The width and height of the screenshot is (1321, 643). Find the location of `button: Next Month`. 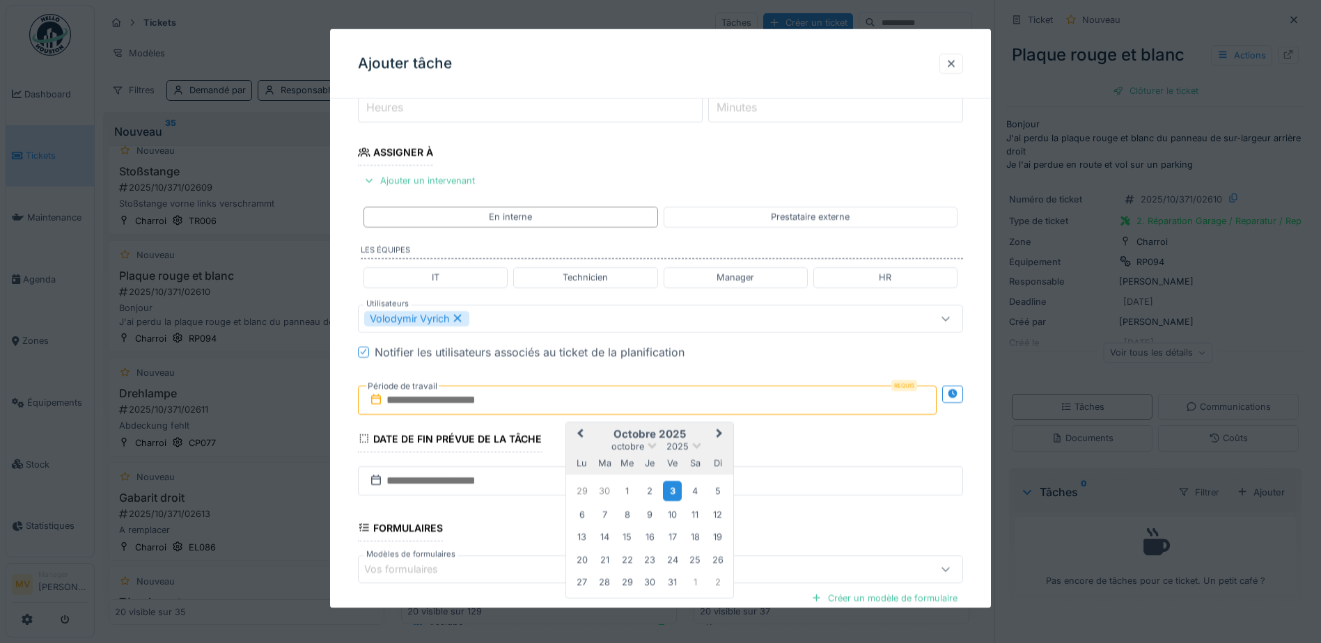

button: Next Month is located at coordinates (720, 434).